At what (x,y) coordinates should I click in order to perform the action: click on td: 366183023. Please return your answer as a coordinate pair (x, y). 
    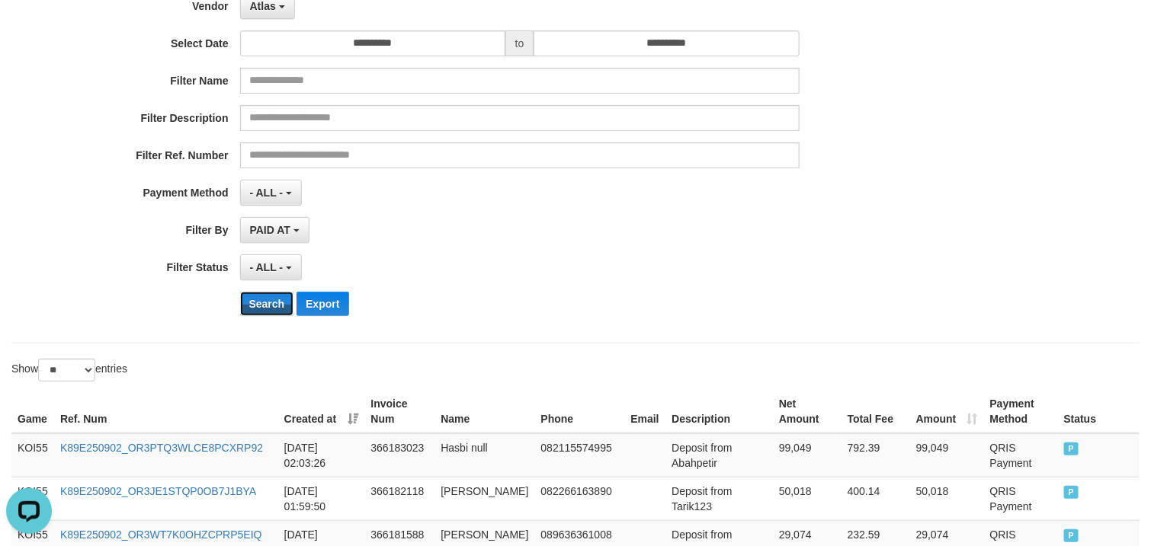
    Looking at the image, I should click on (399, 456).